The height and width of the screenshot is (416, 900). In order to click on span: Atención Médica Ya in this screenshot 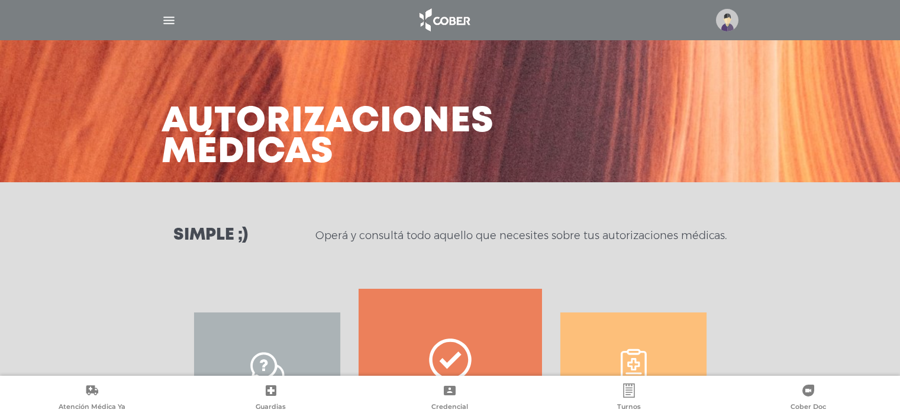, I will do `click(92, 408)`.